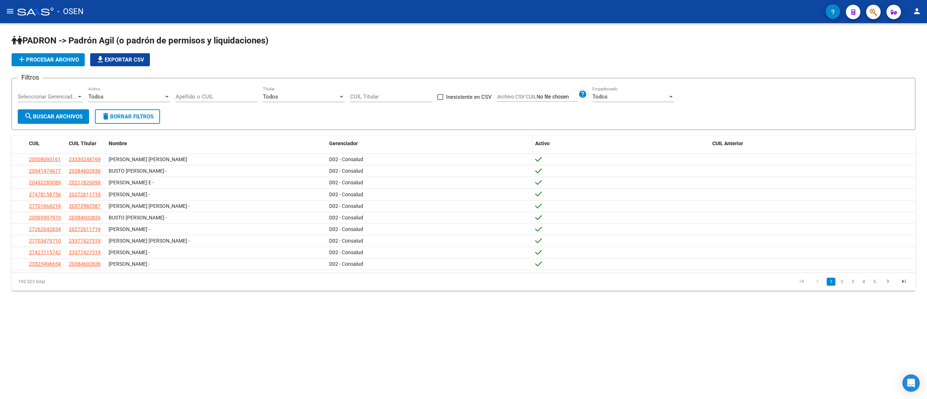 Image resolution: width=927 pixels, height=399 pixels. What do you see at coordinates (30, 77) in the screenshot?
I see `h3: Filtros` at bounding box center [30, 77].